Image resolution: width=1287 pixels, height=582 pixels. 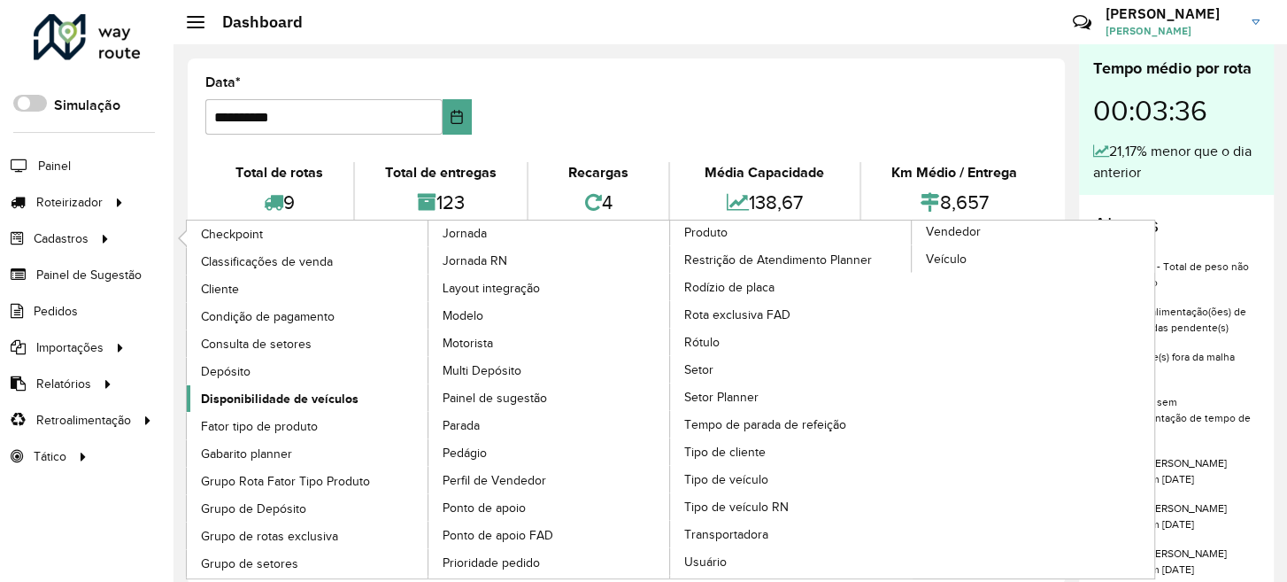 I want to click on a: Ponto de apoio FAD, so click(x=550, y=535).